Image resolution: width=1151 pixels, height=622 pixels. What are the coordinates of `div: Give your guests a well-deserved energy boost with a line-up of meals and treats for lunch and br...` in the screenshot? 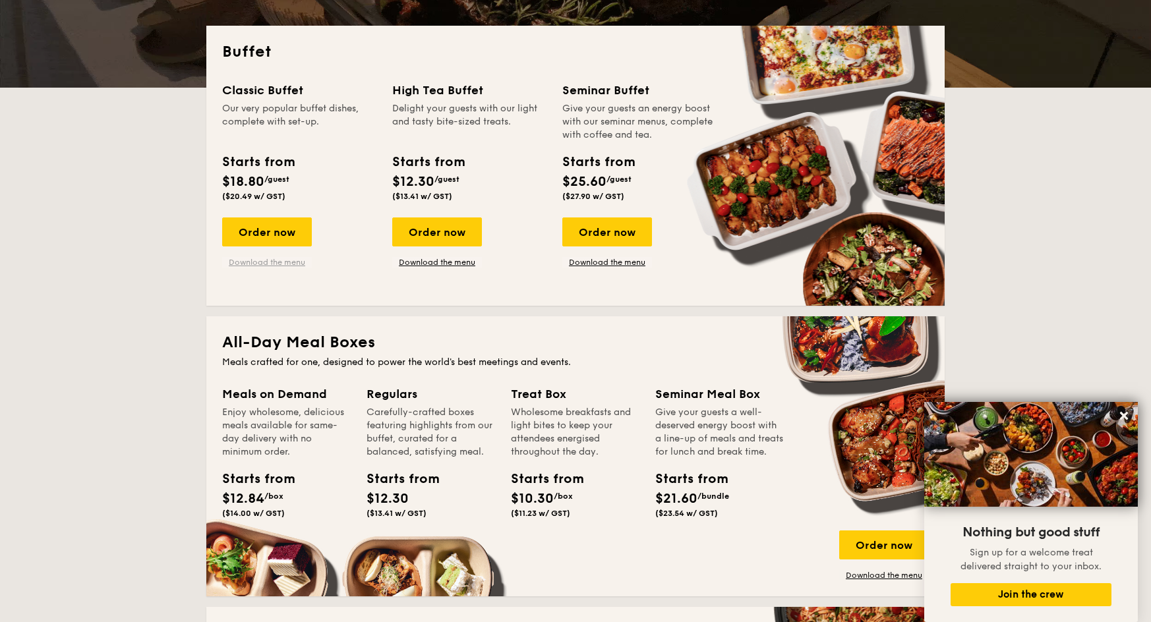 It's located at (719, 432).